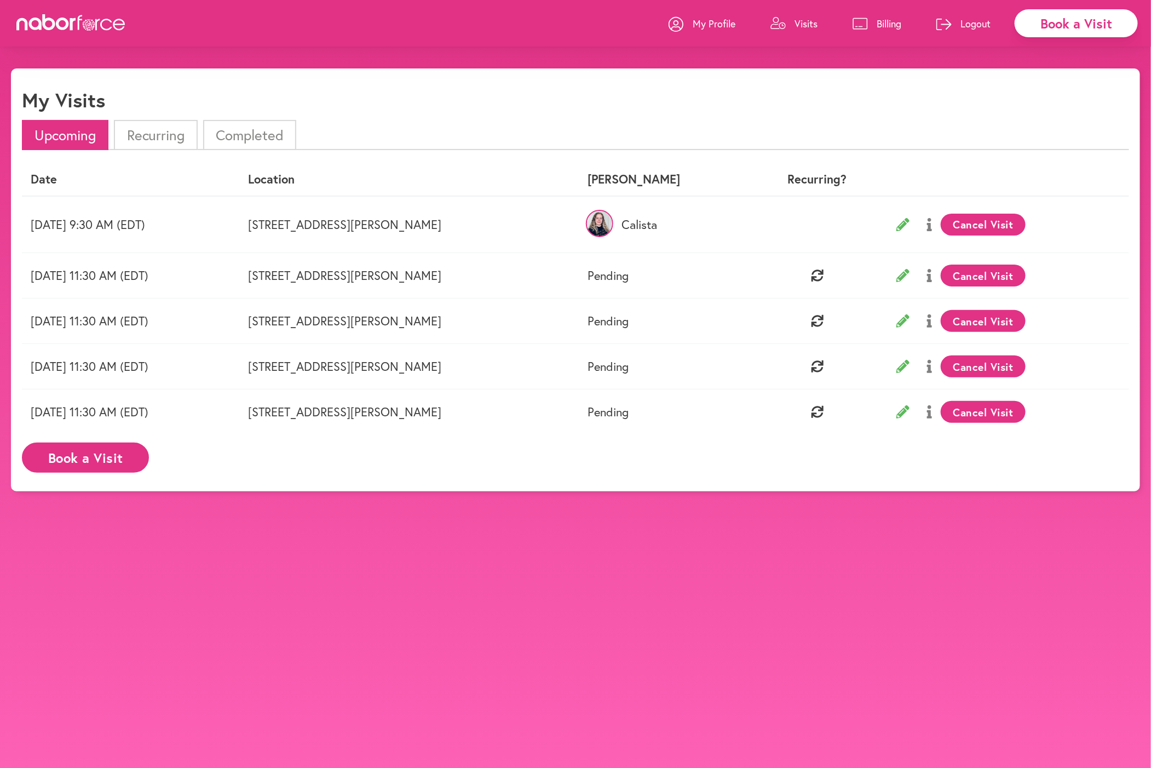  What do you see at coordinates (250, 135) in the screenshot?
I see `li: Completed` at bounding box center [250, 135].